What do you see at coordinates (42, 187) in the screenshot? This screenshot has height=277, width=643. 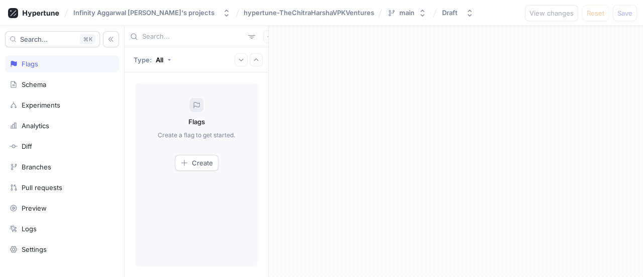 I see `div: Pull requests` at bounding box center [42, 187].